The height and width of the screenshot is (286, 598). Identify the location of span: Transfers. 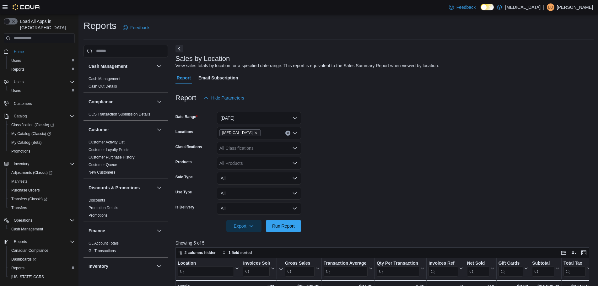
(42, 208).